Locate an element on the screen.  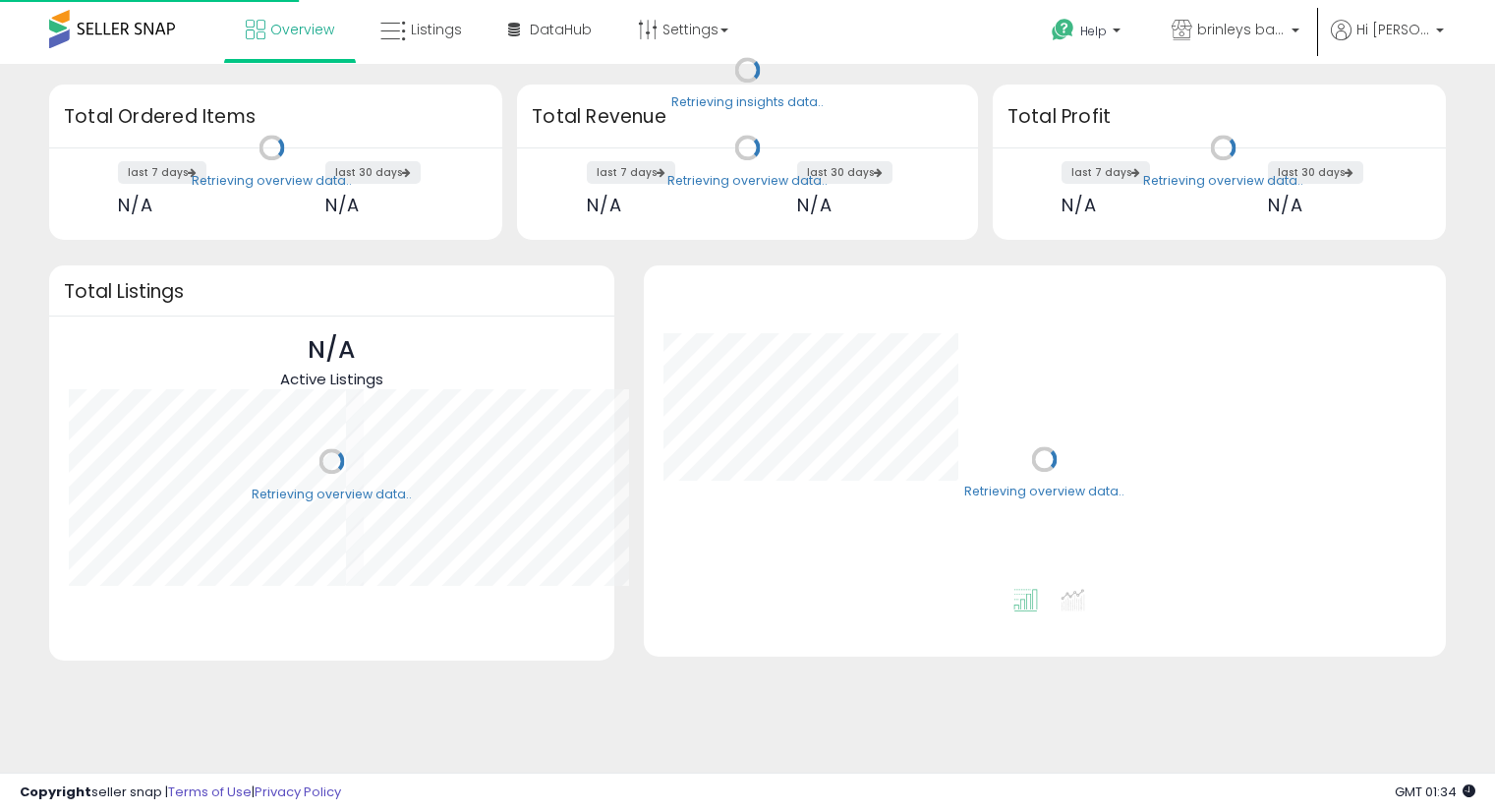
a: Terms of Use is located at coordinates (210, 791).